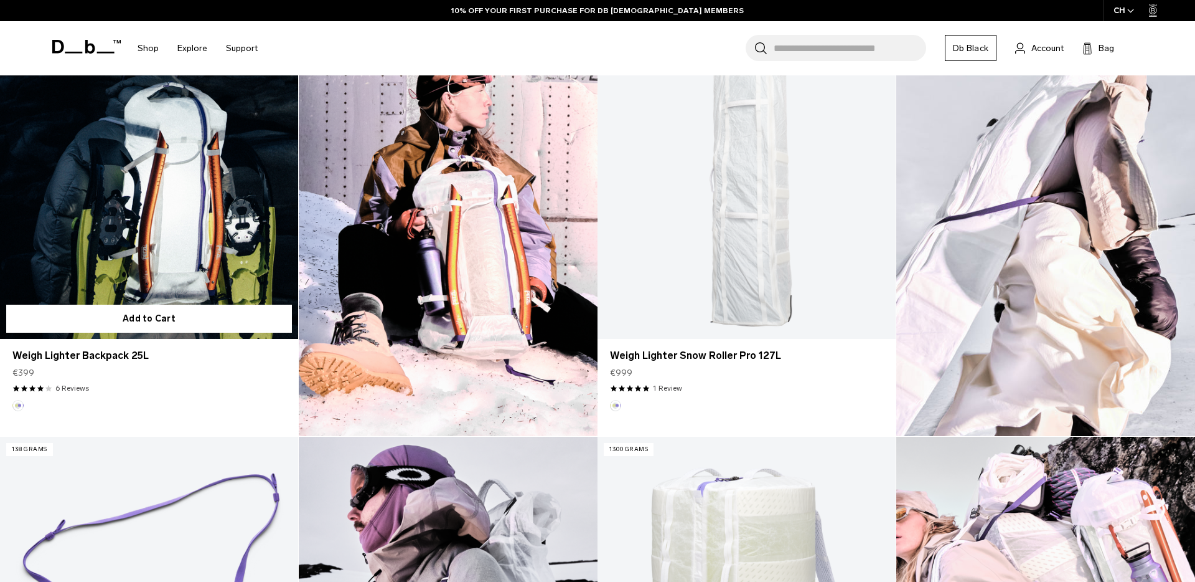 The image size is (1195, 582). I want to click on nav: Main Navigation, so click(197, 48).